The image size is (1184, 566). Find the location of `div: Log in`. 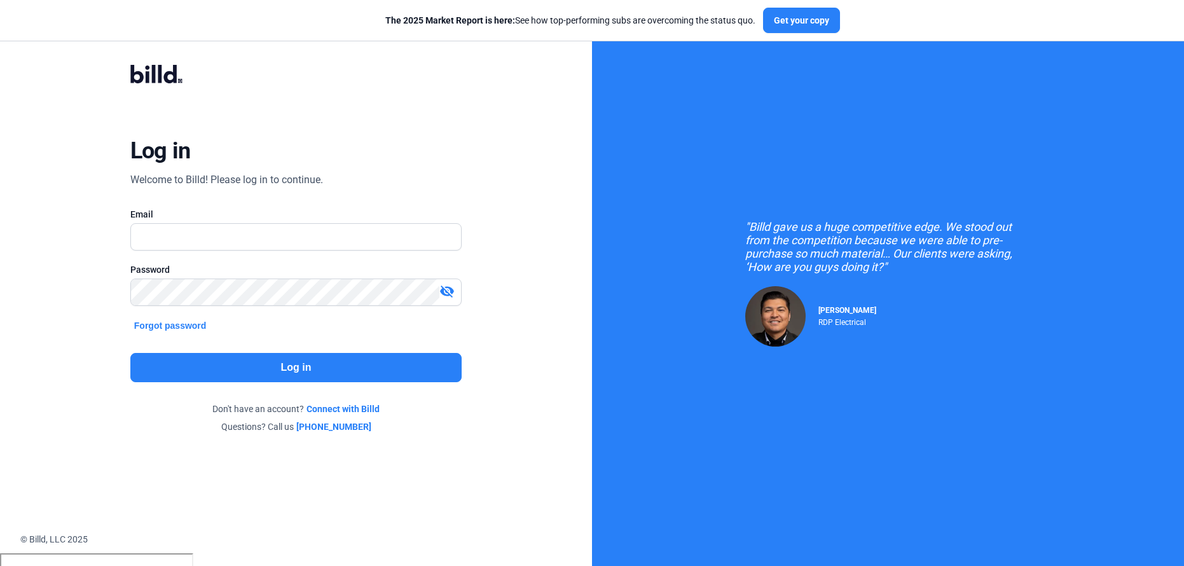

div: Log in is located at coordinates (160, 151).